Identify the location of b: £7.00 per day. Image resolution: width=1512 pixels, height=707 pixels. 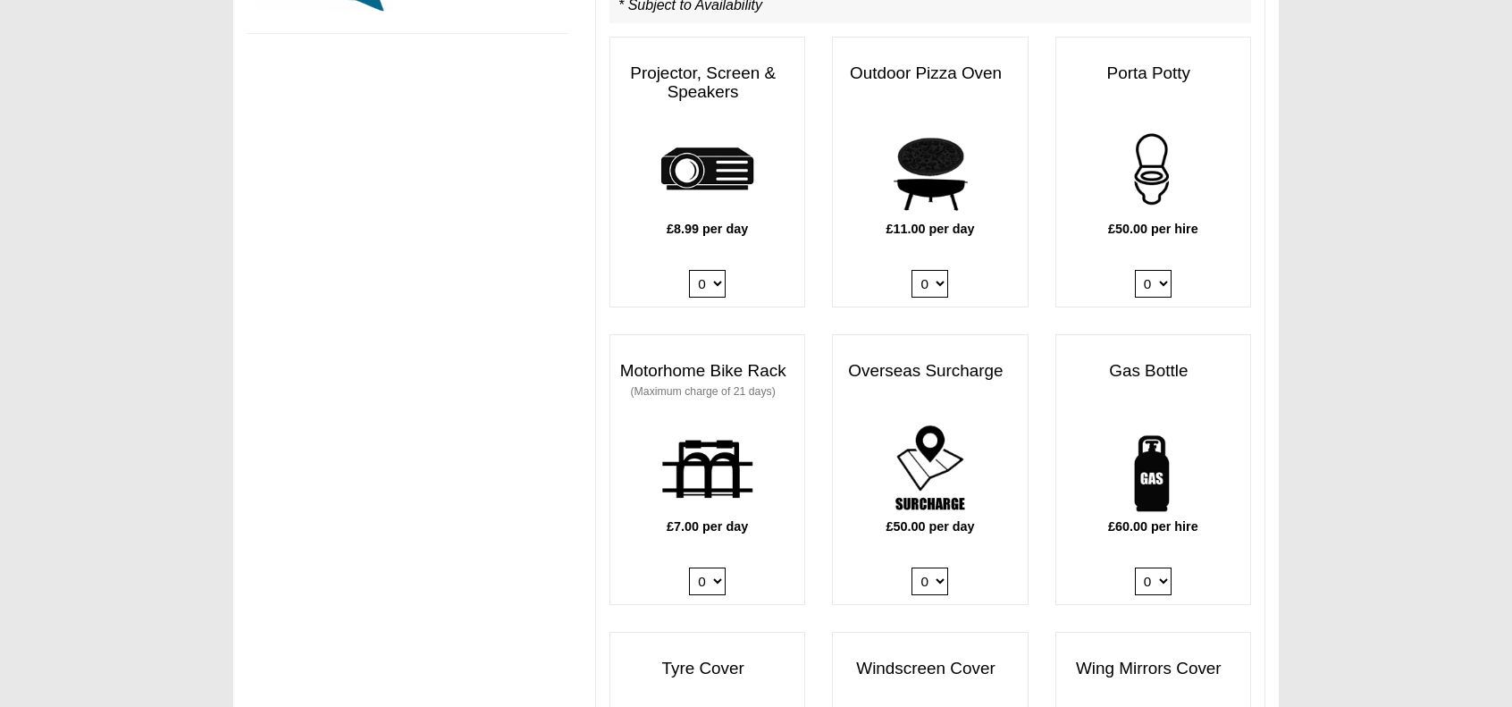
(707, 526).